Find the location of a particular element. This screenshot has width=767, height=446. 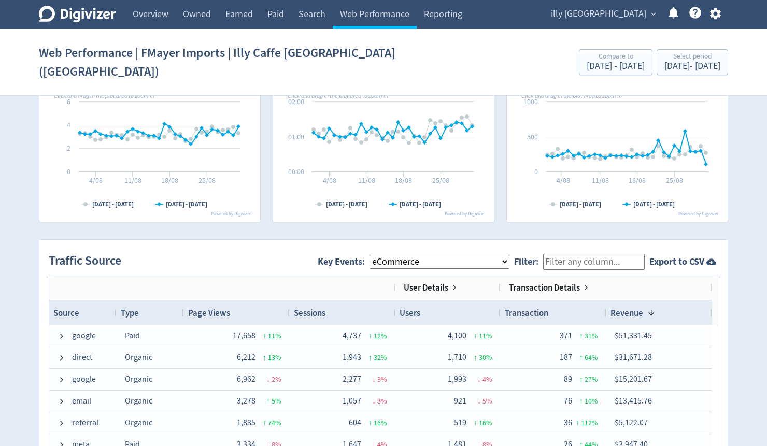

text: 00:00 is located at coordinates (296, 171).